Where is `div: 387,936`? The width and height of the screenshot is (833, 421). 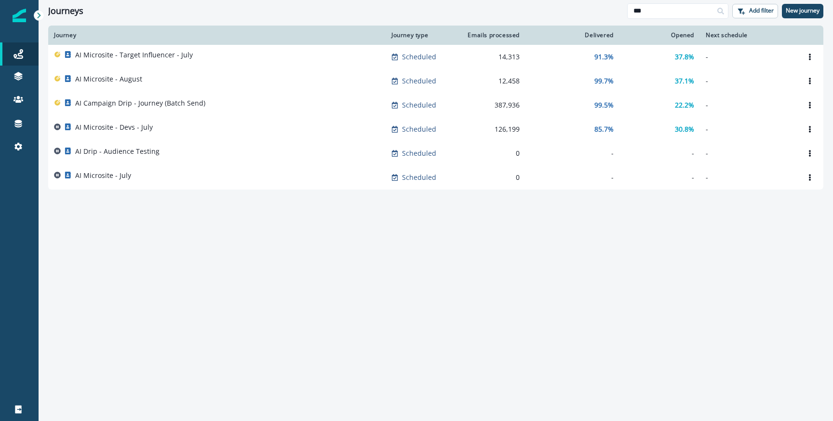
div: 387,936 is located at coordinates (492, 105).